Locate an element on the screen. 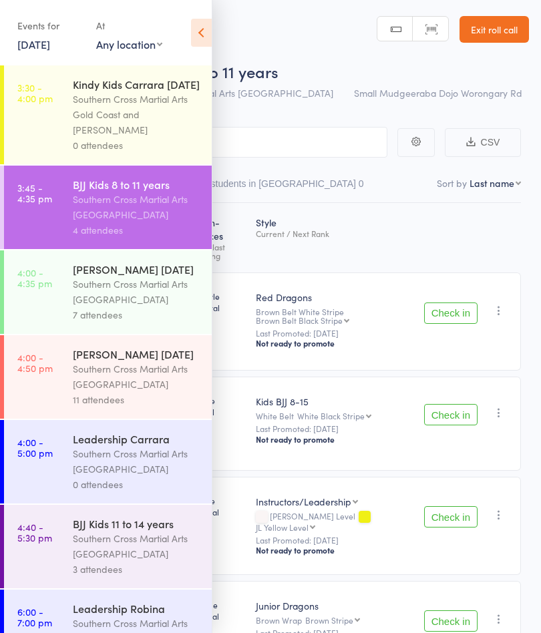  div: Atten­dances is located at coordinates (218, 238).